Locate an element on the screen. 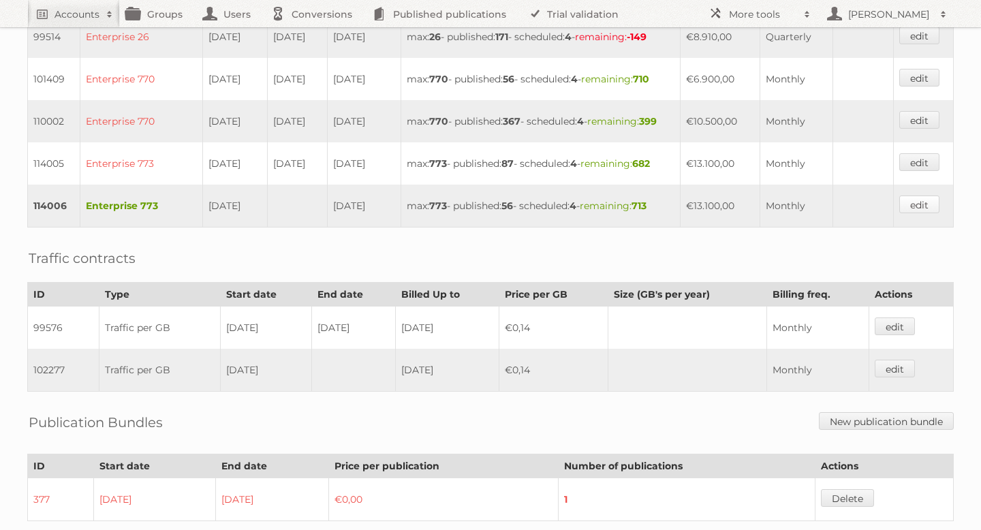 The image size is (981, 530). a: Delete is located at coordinates (848, 498).